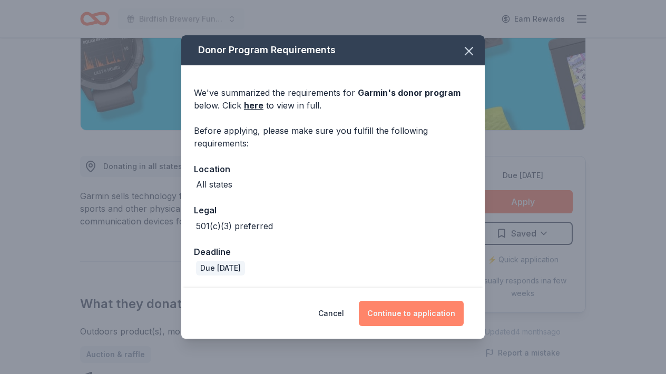 The width and height of the screenshot is (666, 374). I want to click on button: Continue to application, so click(411, 314).